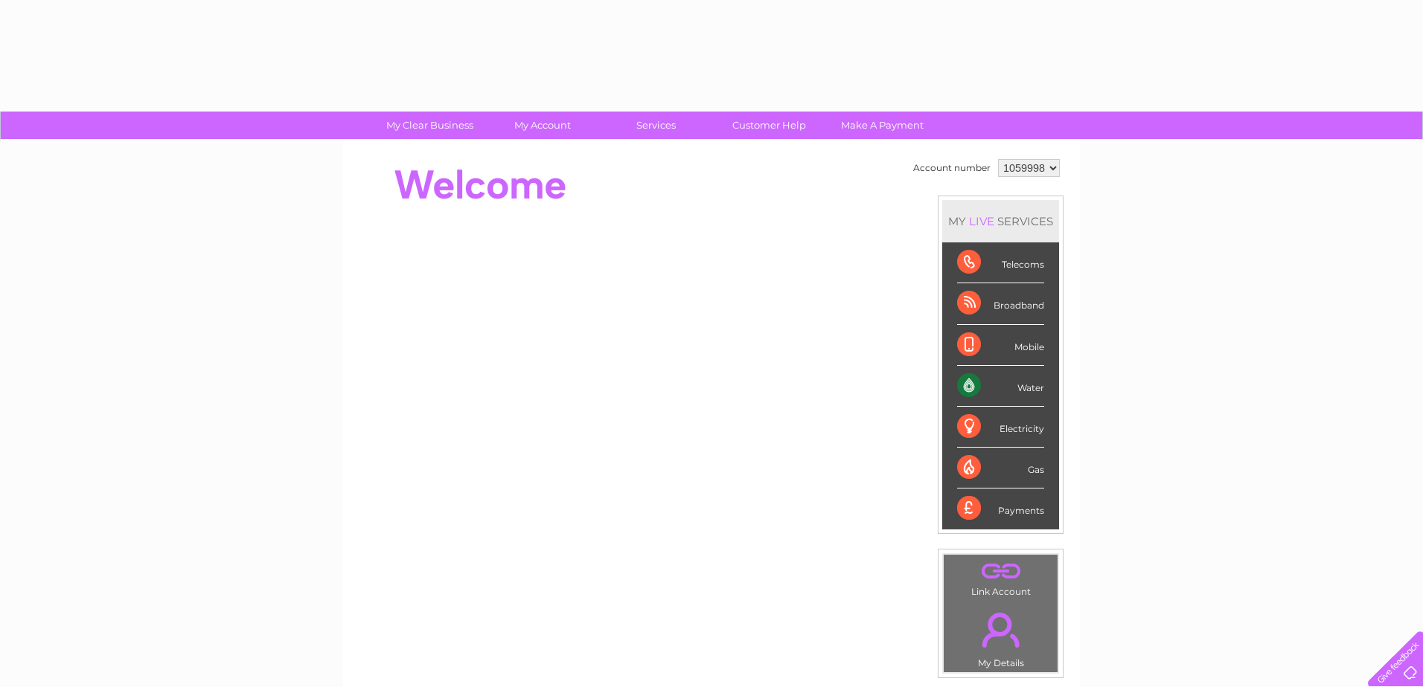  What do you see at coordinates (655, 125) in the screenshot?
I see `a: Services` at bounding box center [655, 125].